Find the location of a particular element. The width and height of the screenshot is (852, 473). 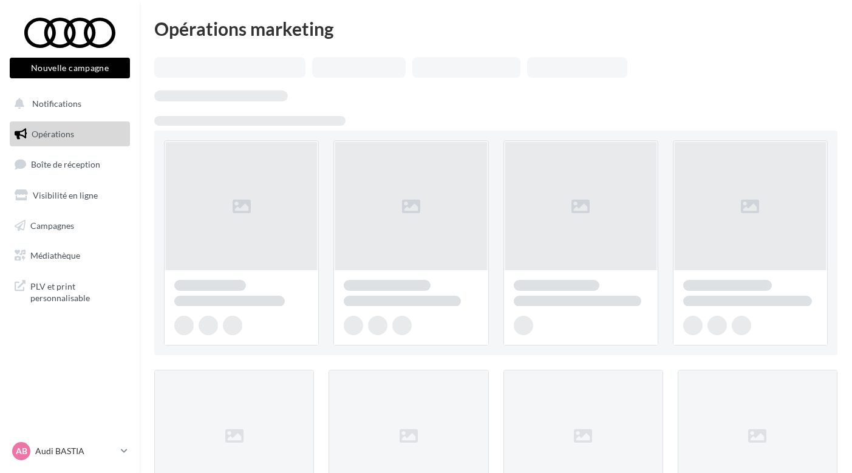

span: Campagnes is located at coordinates (52, 225).